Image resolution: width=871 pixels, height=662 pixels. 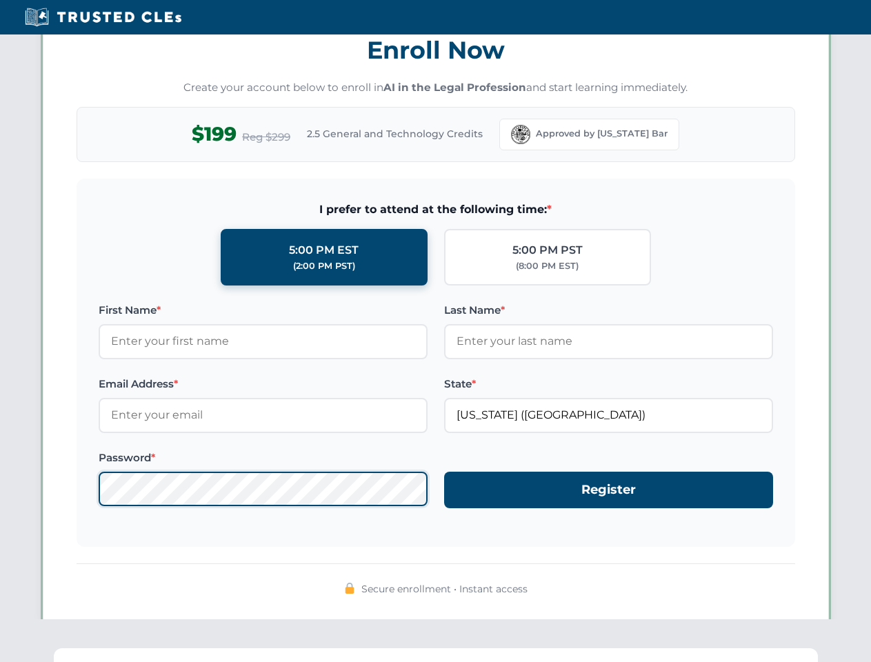 What do you see at coordinates (444, 589) in the screenshot?
I see `span: Secure enrollment • Instant access` at bounding box center [444, 589].